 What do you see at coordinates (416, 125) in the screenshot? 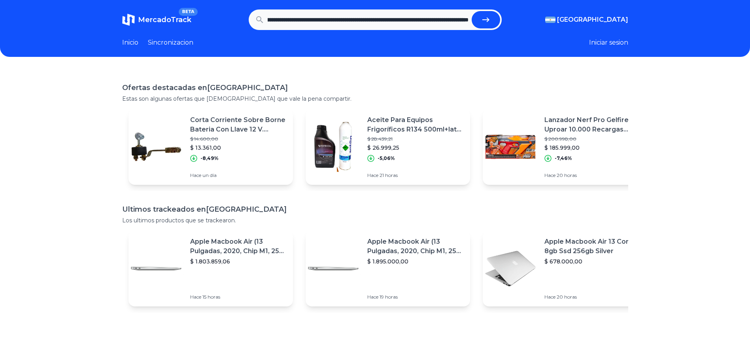
I see `p: Aceite Para Equipos Frigoríficos R134 500ml+lata R134` at bounding box center [416, 125].